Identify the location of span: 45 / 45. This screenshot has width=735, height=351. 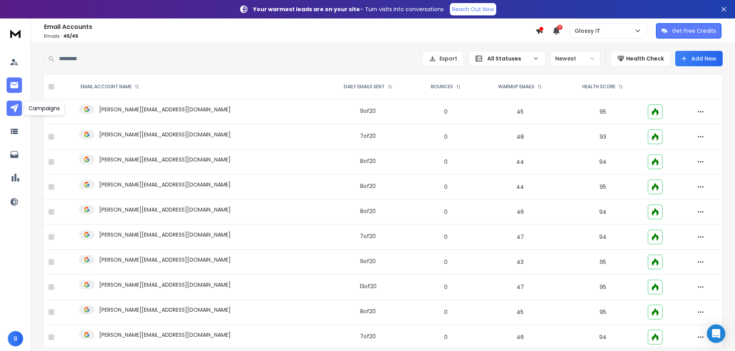
(71, 36).